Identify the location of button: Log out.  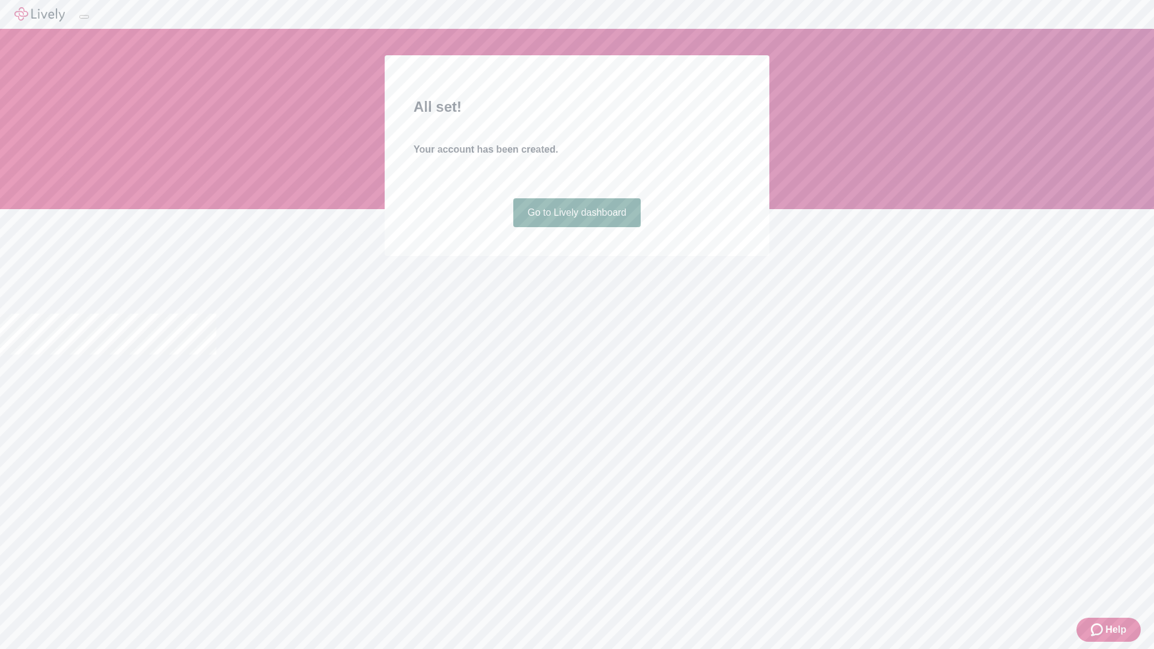
(84, 17).